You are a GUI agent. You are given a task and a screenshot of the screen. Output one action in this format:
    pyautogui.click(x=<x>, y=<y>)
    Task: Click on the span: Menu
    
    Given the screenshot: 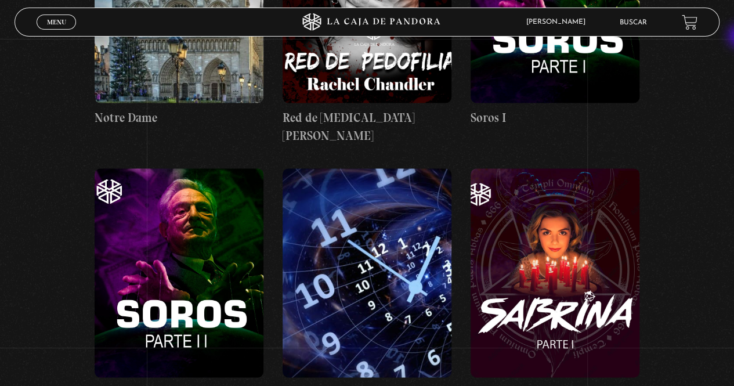 What is the action you would take?
    pyautogui.click(x=56, y=22)
    